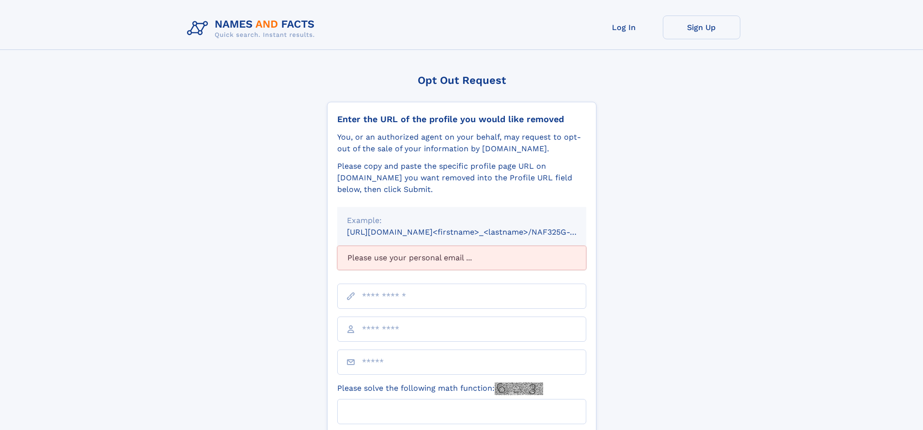 The image size is (923, 430). Describe the element at coordinates (253, 29) in the screenshot. I see `img: Logo Names and Facts` at that location.